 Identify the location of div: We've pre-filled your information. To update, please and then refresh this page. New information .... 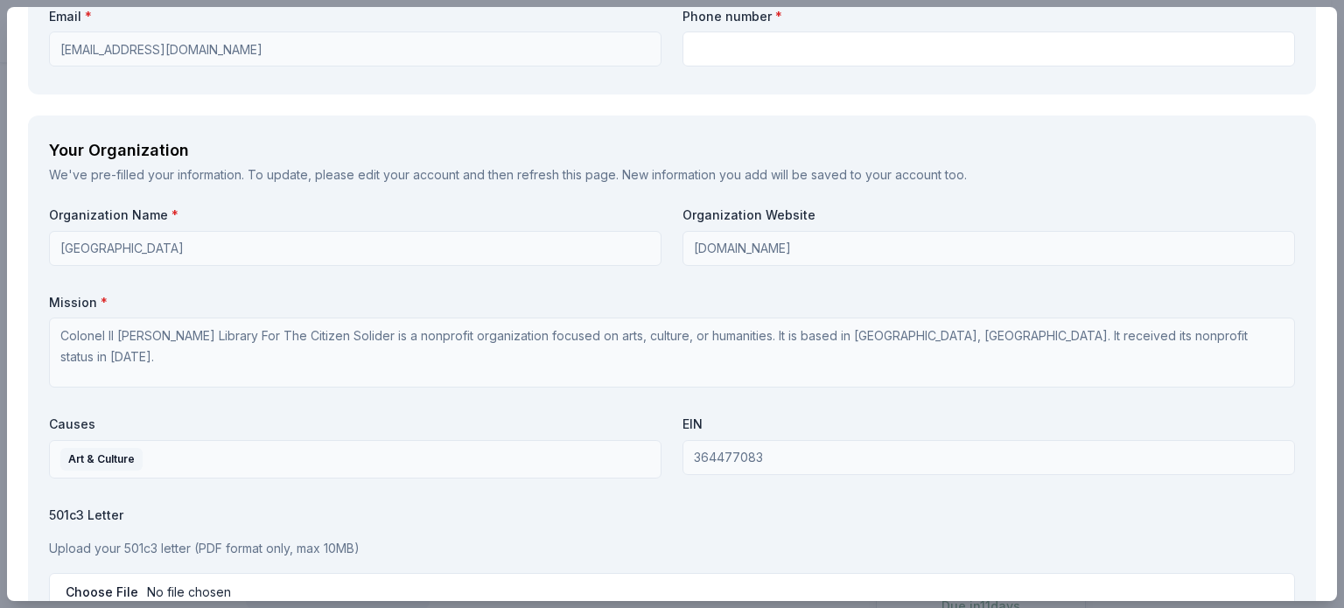
(672, 175).